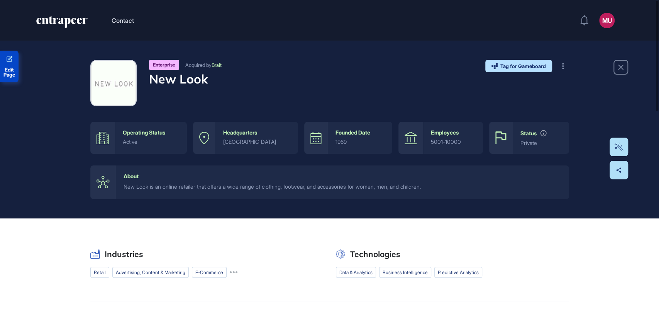 This screenshot has height=317, width=659. I want to click on a: Brait, so click(217, 65).